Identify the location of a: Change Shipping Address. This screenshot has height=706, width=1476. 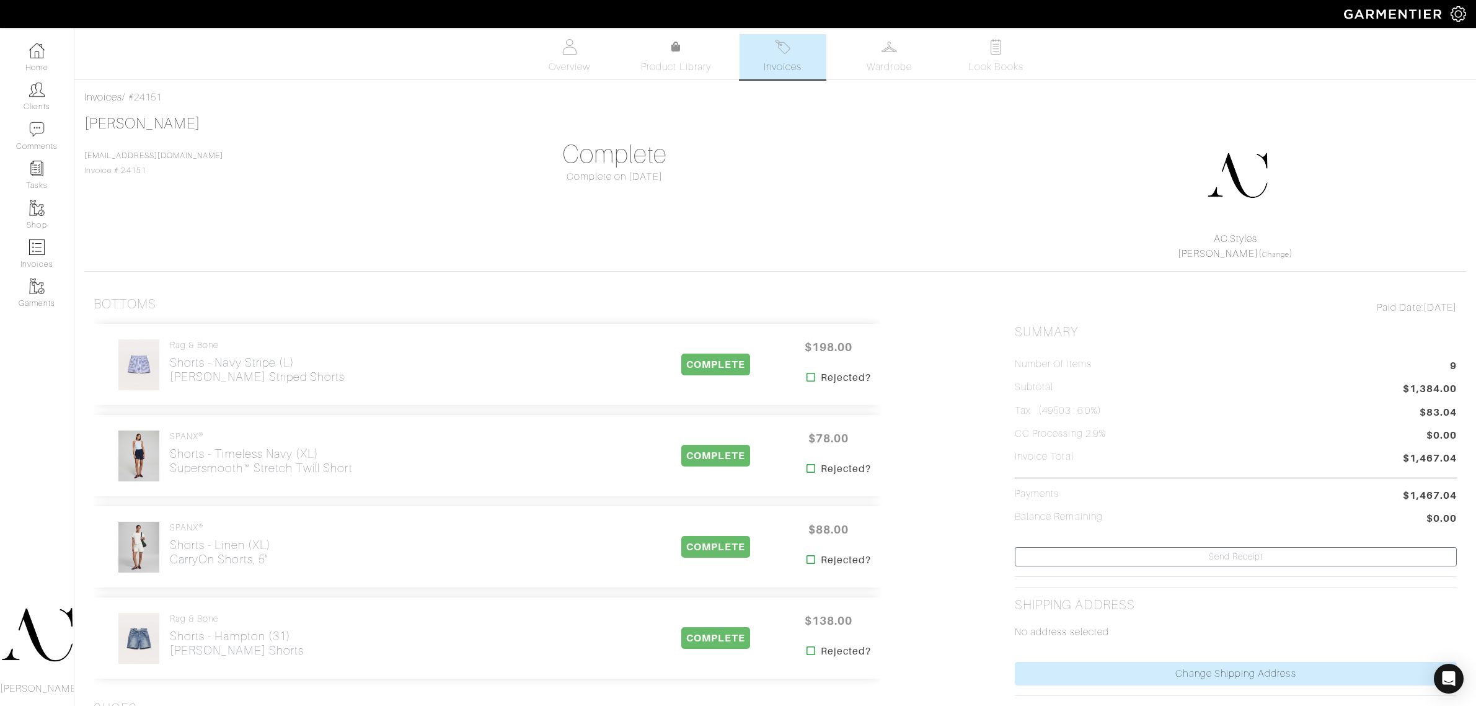
(1236, 673).